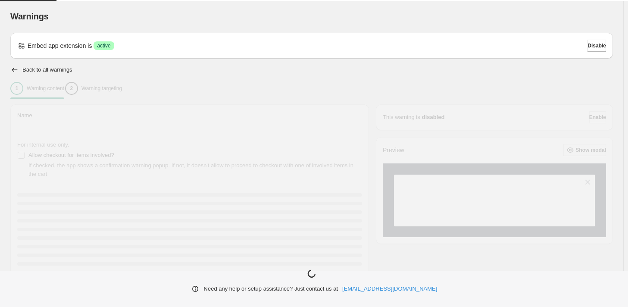  Describe the element at coordinates (596, 46) in the screenshot. I see `button: Disable` at that location.